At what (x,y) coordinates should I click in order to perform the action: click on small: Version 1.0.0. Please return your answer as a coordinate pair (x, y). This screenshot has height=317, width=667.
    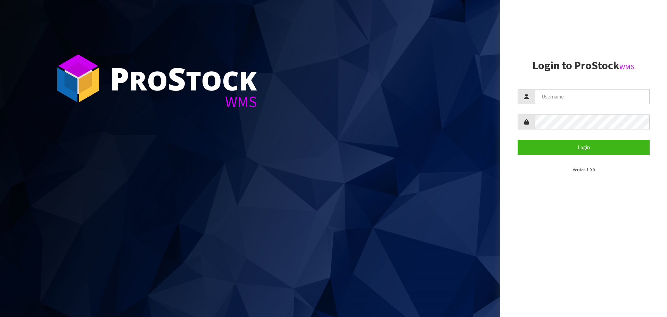
    Looking at the image, I should click on (584, 169).